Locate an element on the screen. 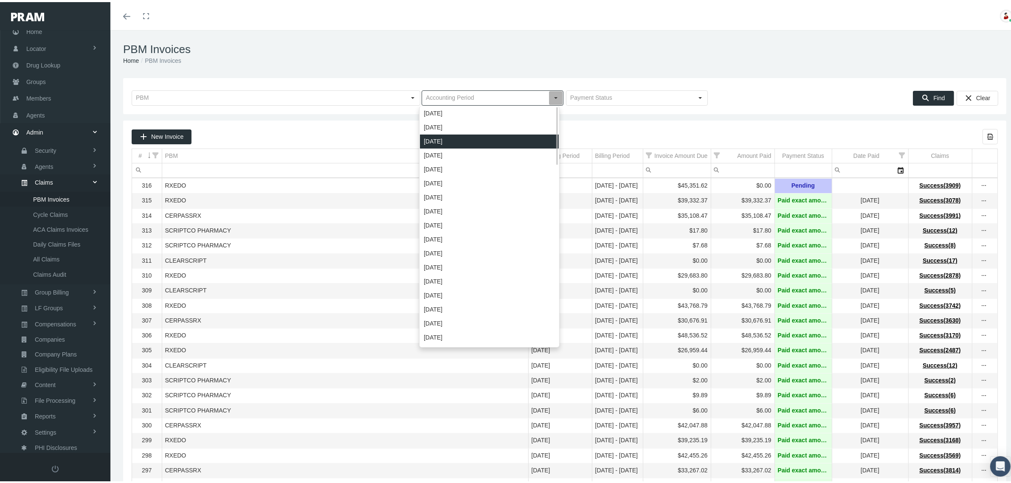  div: $29,683.80 is located at coordinates (743, 273).